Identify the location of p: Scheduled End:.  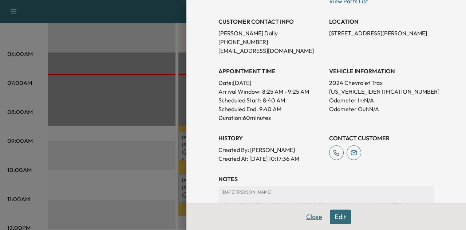
(238, 109).